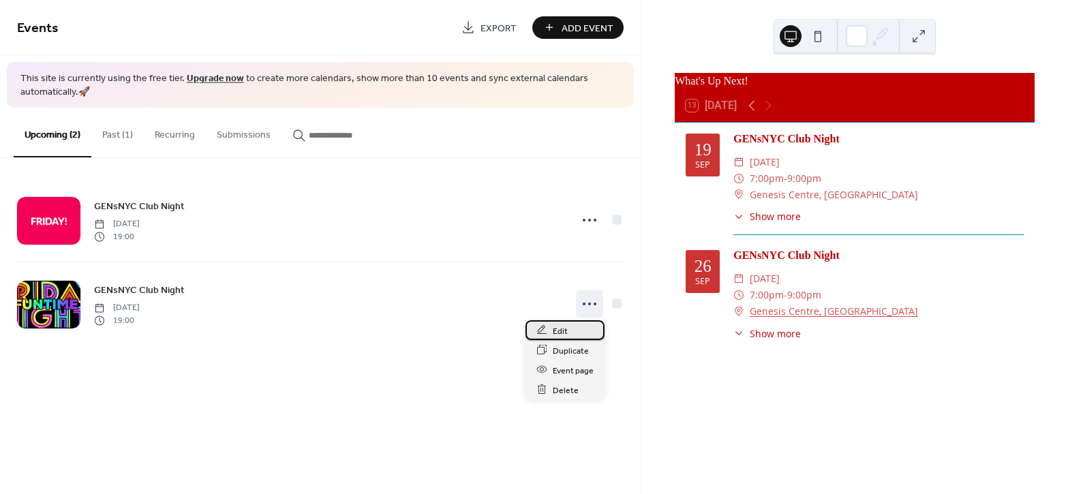 The image size is (1068, 494). What do you see at coordinates (855, 81) in the screenshot?
I see `div: What's Up Next!` at bounding box center [855, 81].